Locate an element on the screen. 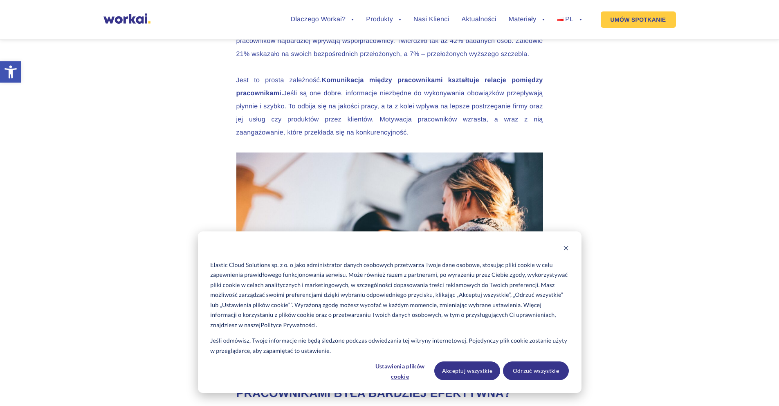 Image resolution: width=779 pixels, height=406 pixels. a: PL is located at coordinates (569, 20).